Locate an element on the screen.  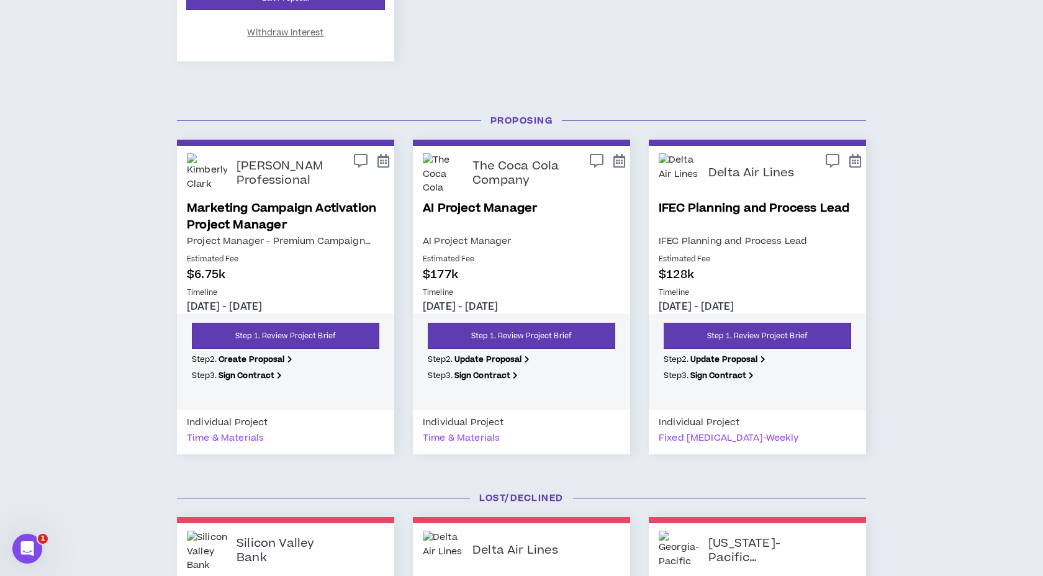
p: Project Manager - Premium Campaign is located at coordinates (286, 241).